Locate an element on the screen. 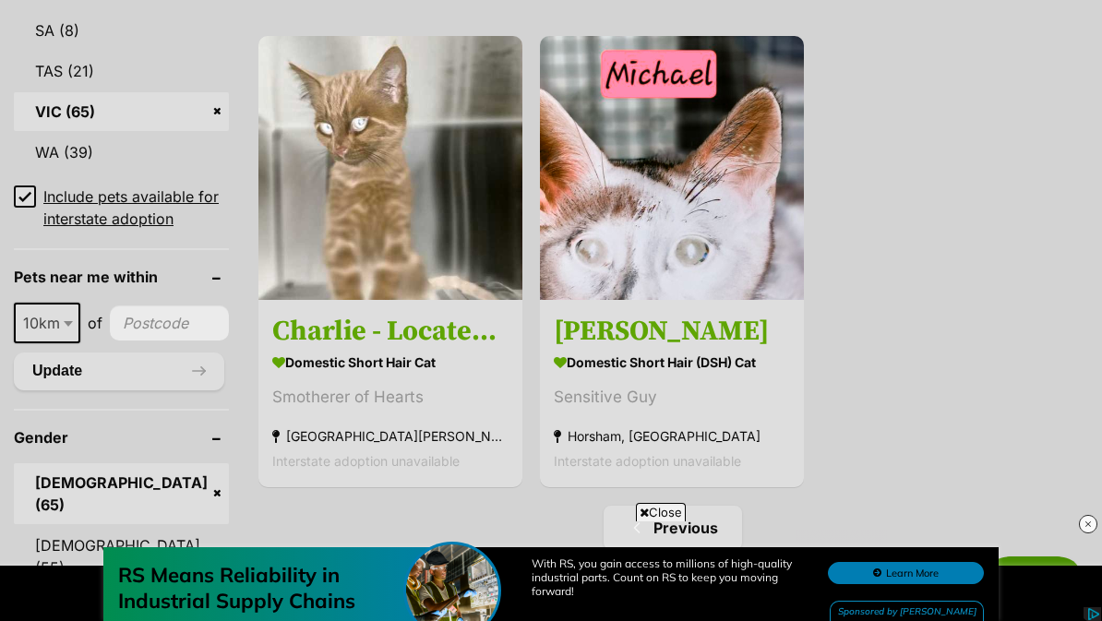 This screenshot has height=621, width=1102. span: Close is located at coordinates (661, 512).